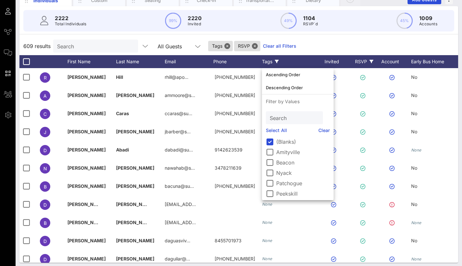  Describe the element at coordinates (45, 96) in the screenshot. I see `span: A` at that location.